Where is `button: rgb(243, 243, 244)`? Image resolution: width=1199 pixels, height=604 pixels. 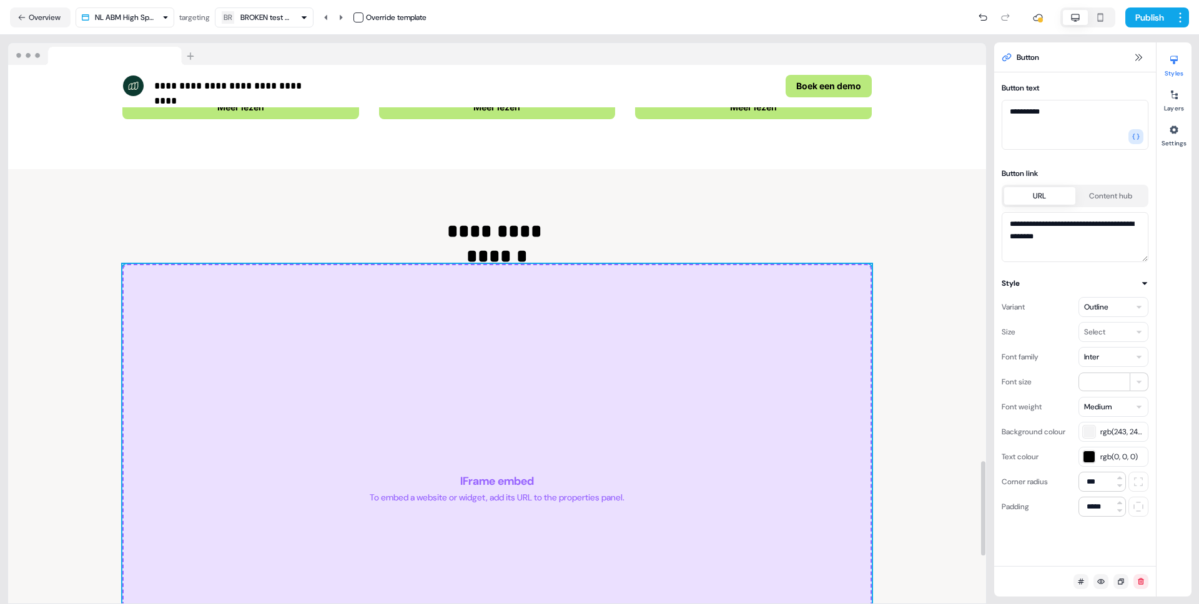
button: rgb(243, 243, 244) is located at coordinates (1113, 432).